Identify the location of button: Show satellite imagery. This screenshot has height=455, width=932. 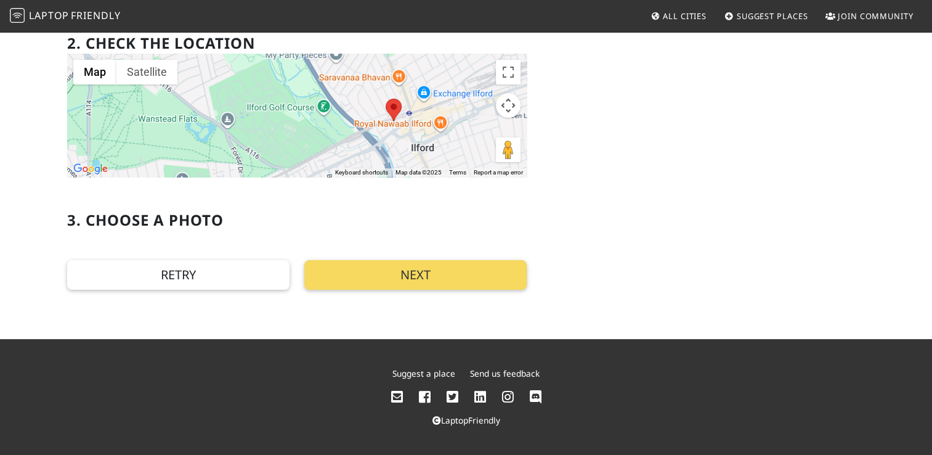
(147, 72).